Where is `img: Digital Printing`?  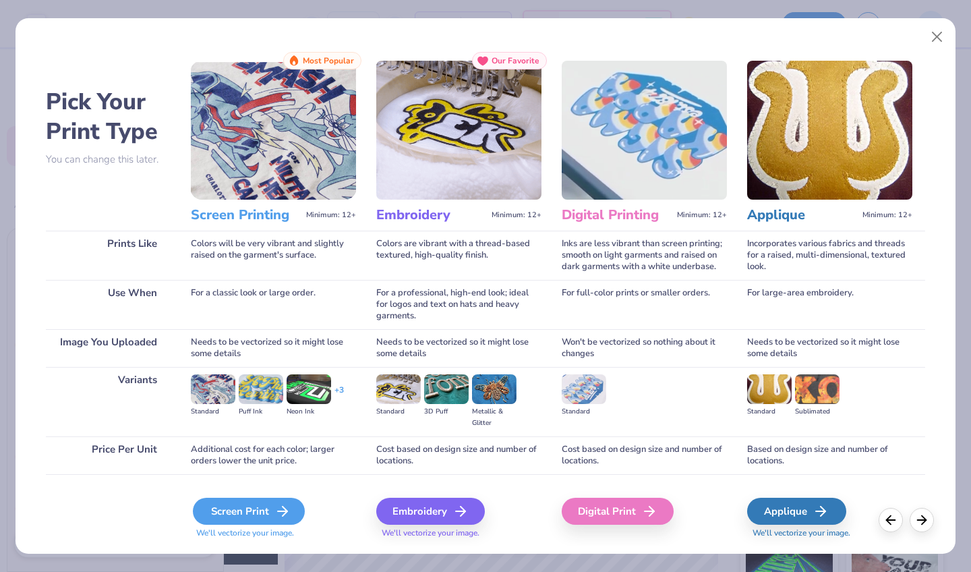
img: Digital Printing is located at coordinates (644, 130).